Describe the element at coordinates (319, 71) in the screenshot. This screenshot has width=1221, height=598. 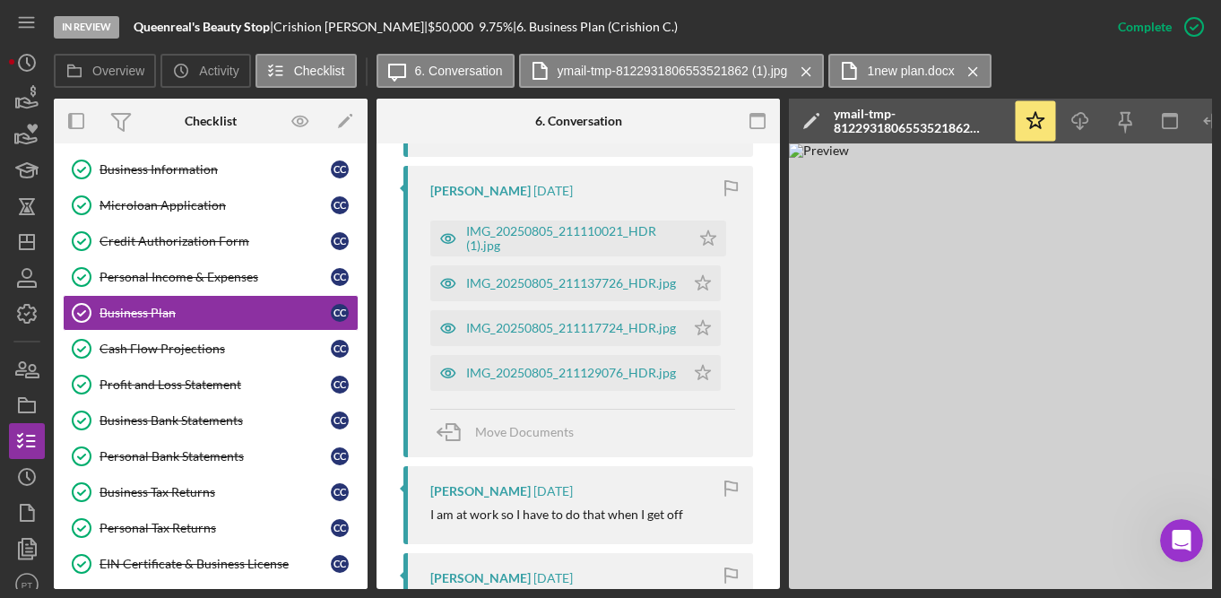
I see `label: Checklist` at that location.